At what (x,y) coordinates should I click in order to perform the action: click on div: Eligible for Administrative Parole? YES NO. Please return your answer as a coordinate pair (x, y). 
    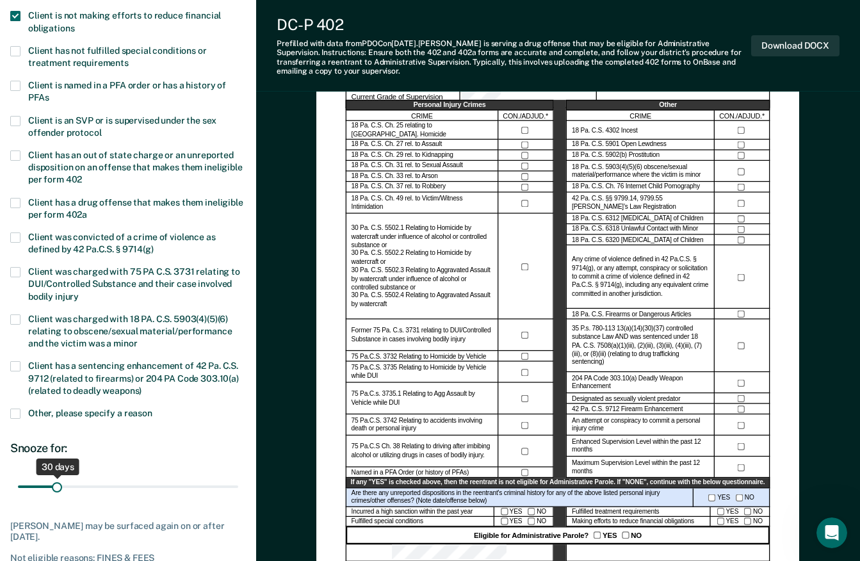
    Looking at the image, I should click on (558, 535).